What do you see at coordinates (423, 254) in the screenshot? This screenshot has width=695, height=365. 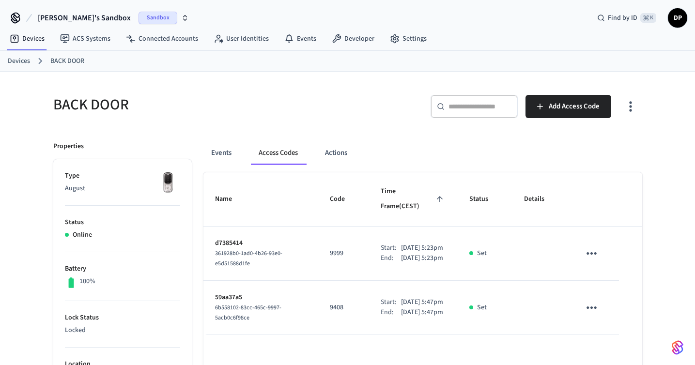 I see `table: sticky table` at bounding box center [423, 254].